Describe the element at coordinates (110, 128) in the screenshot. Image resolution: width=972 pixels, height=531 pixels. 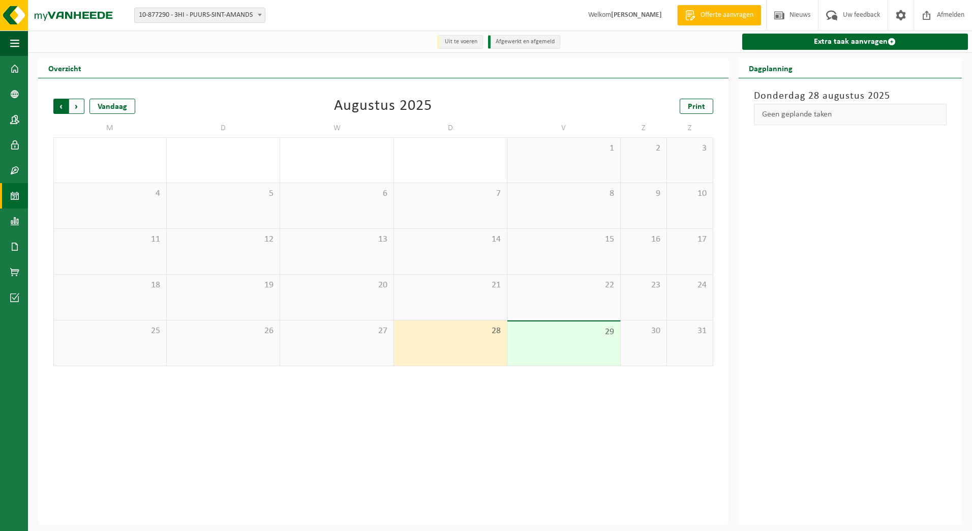
I see `td: M` at that location.